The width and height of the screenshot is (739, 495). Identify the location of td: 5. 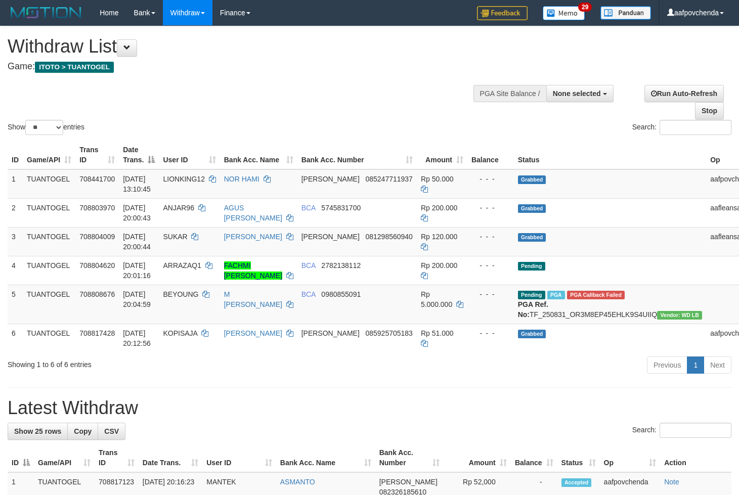
(15, 304).